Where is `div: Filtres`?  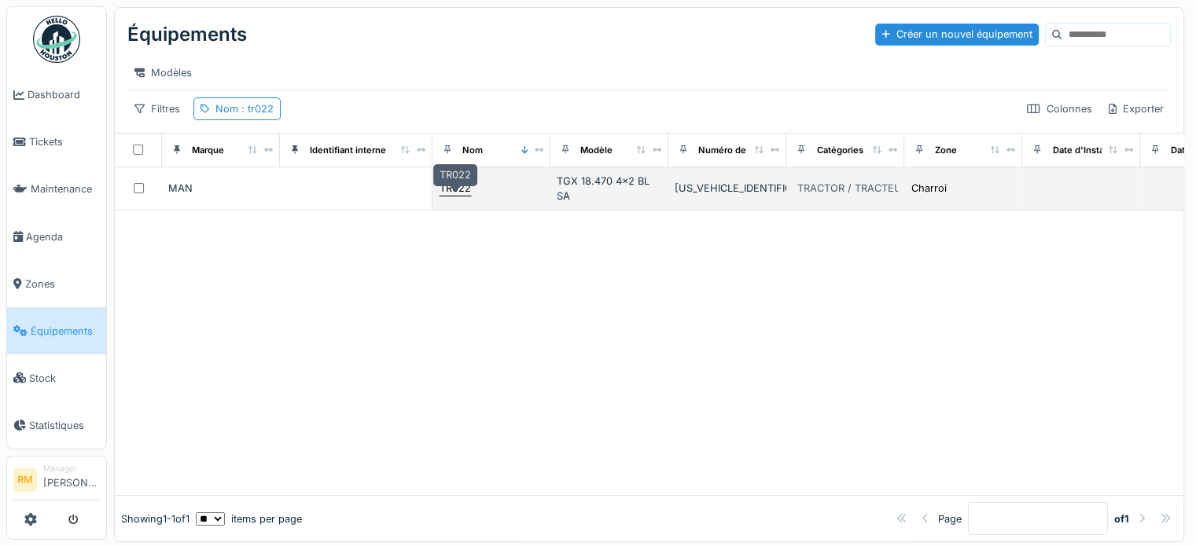 div: Filtres is located at coordinates (157, 108).